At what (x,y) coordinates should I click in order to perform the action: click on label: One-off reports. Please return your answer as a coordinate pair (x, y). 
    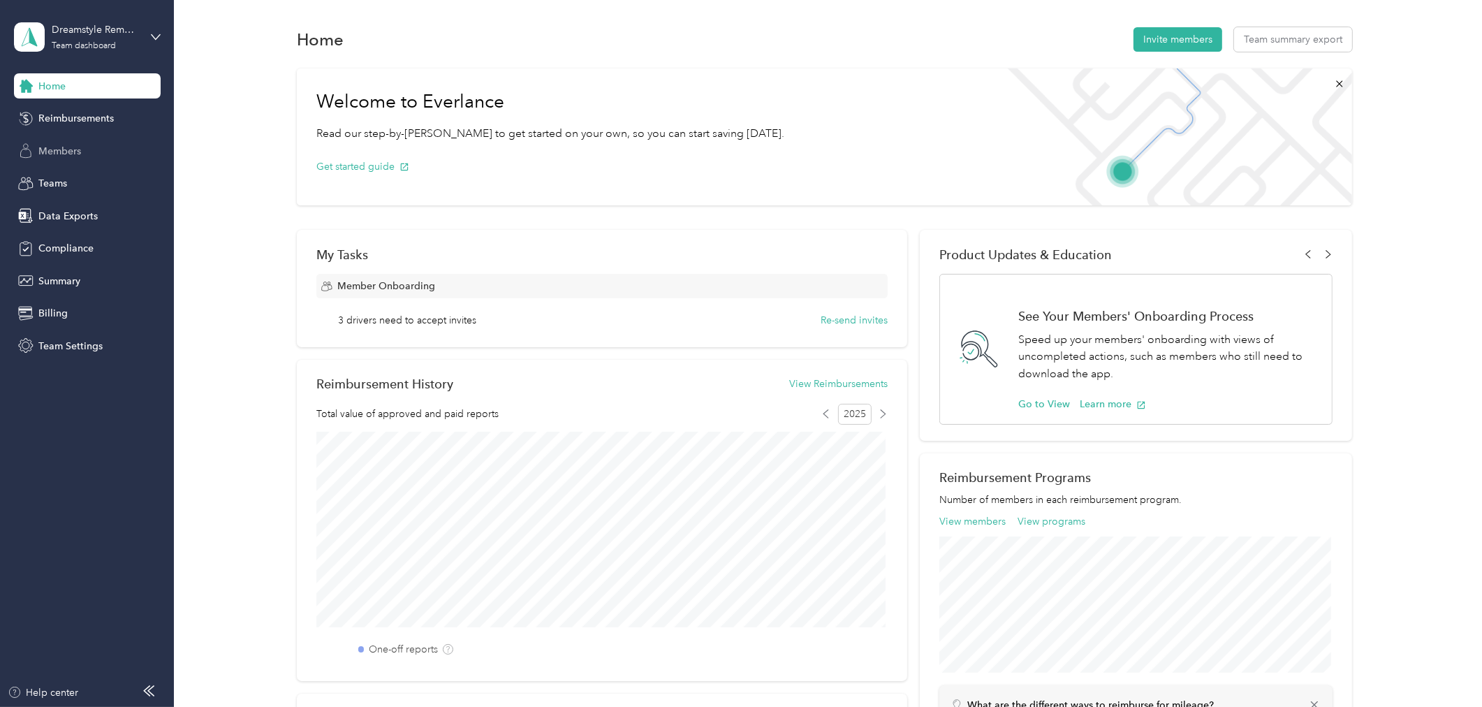
    Looking at the image, I should click on (403, 649).